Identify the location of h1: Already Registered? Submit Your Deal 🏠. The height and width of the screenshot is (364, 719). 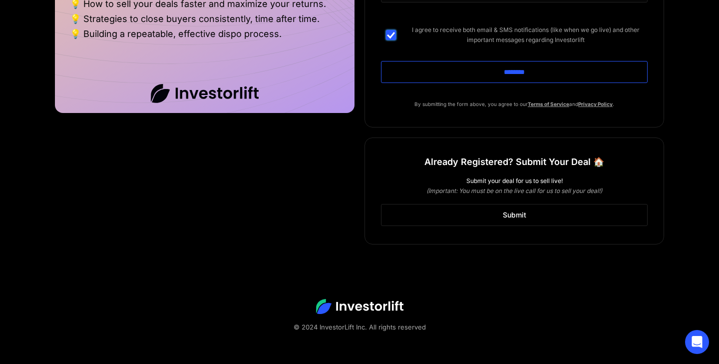
(514, 162).